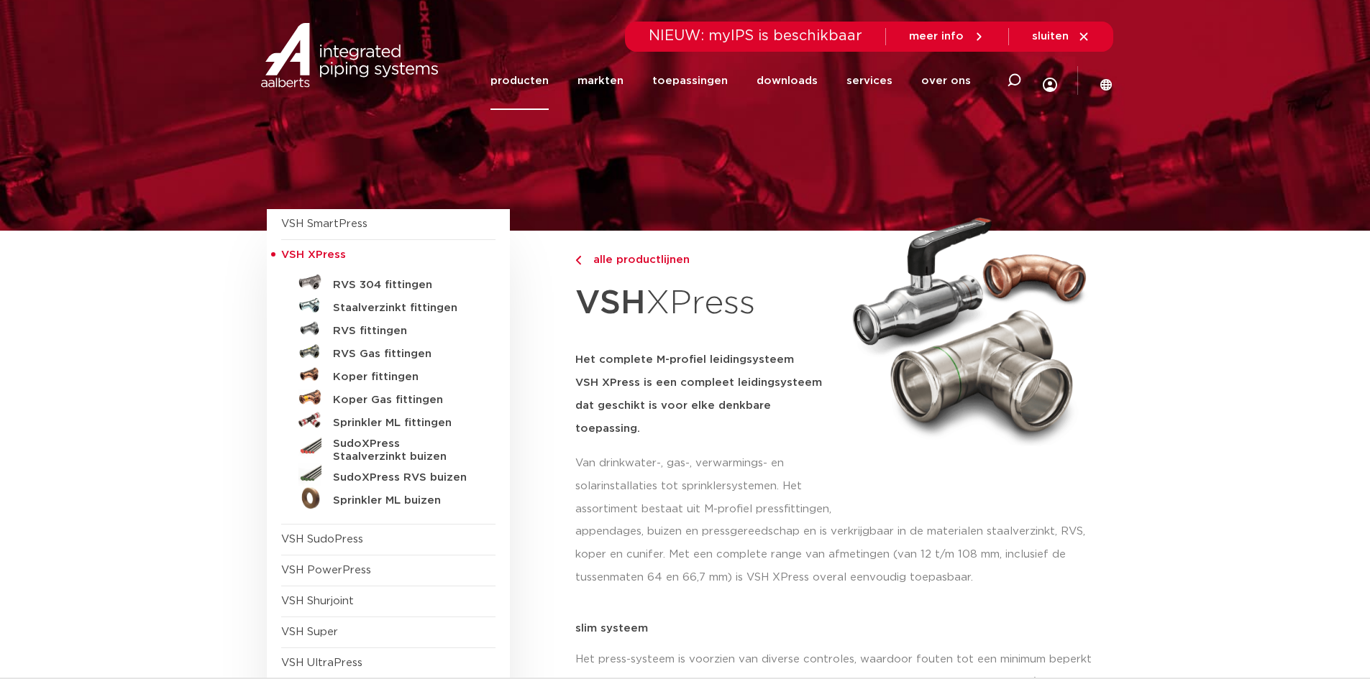 The width and height of the screenshot is (1370, 679). Describe the element at coordinates (322, 539) in the screenshot. I see `a: VSH SudoPress` at that location.